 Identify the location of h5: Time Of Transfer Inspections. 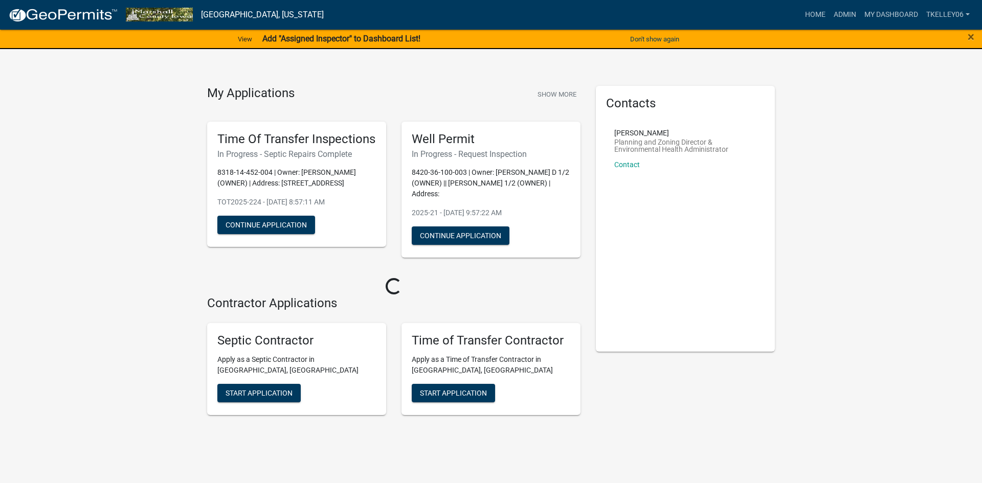
(297, 139).